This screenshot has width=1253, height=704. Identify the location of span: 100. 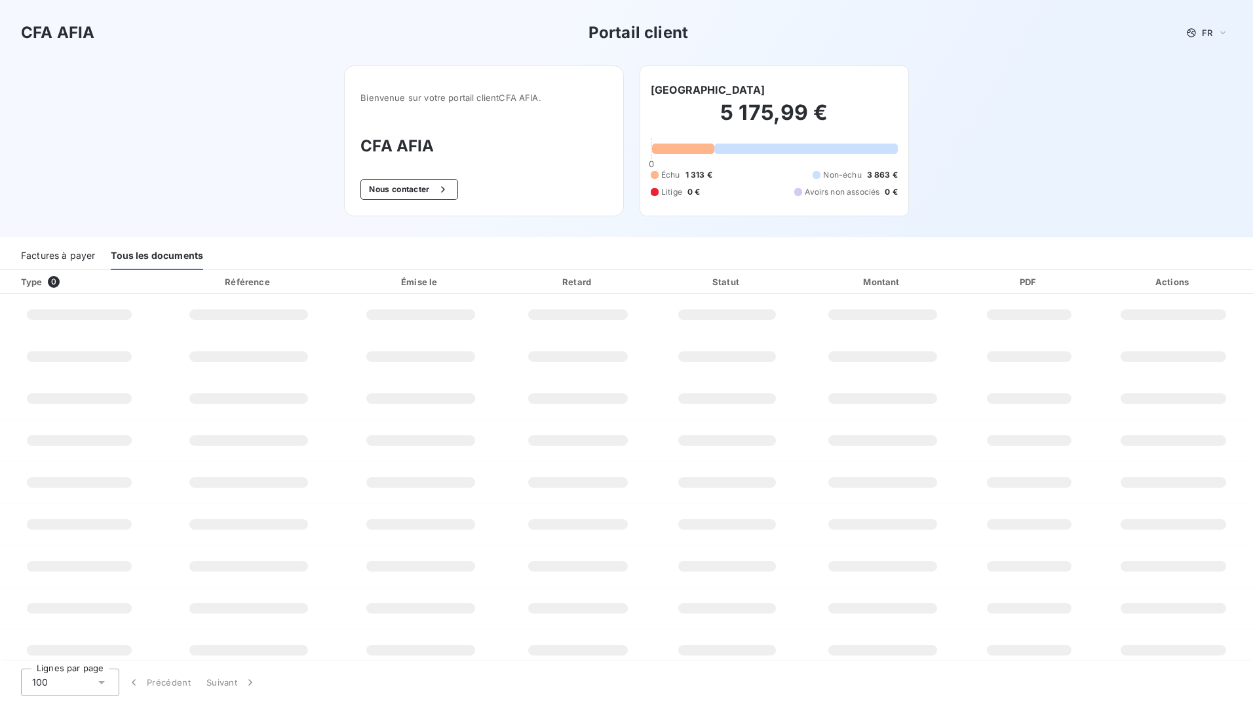
(40, 682).